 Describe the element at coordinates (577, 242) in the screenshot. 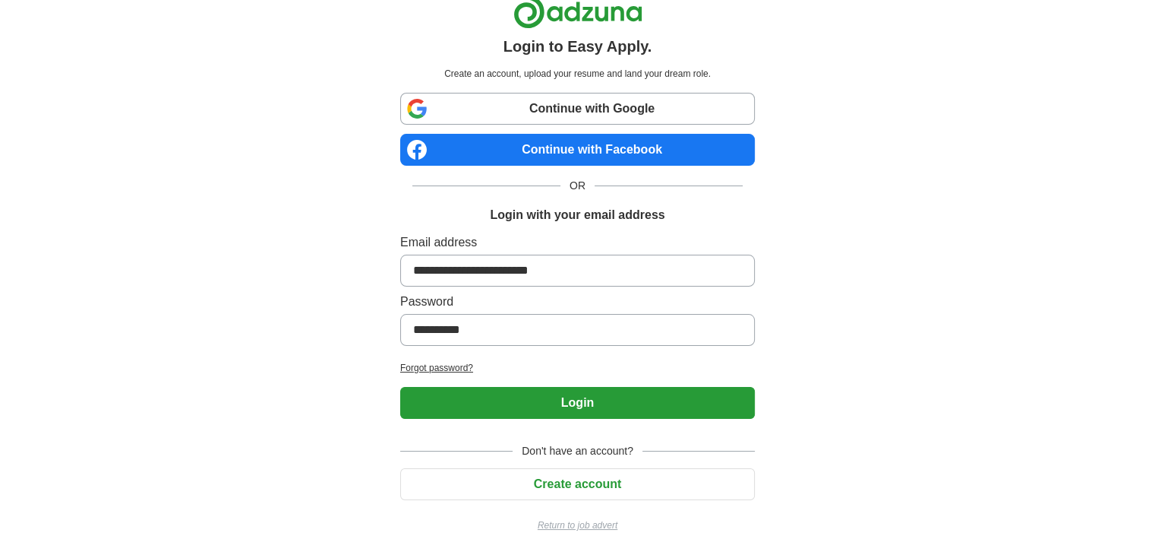

I see `label: Email address` at that location.